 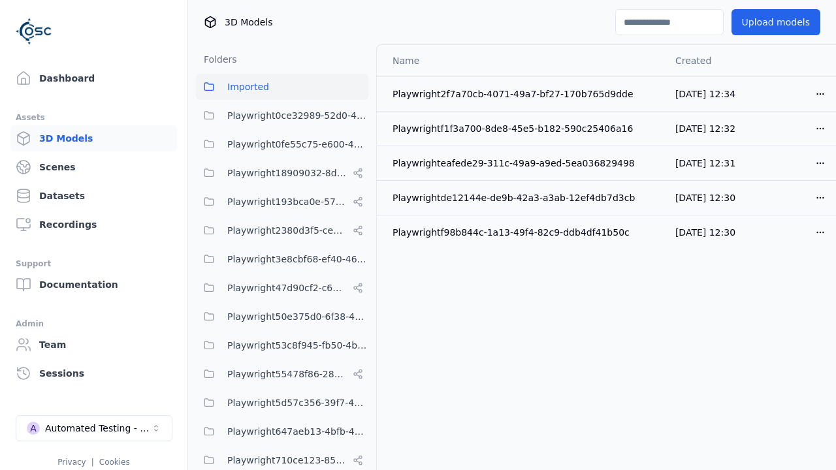 What do you see at coordinates (523, 233) in the screenshot?
I see `div: Playwrightf98b844c-1a13-49f4-82c9-ddb4df41b50c` at bounding box center [523, 233].